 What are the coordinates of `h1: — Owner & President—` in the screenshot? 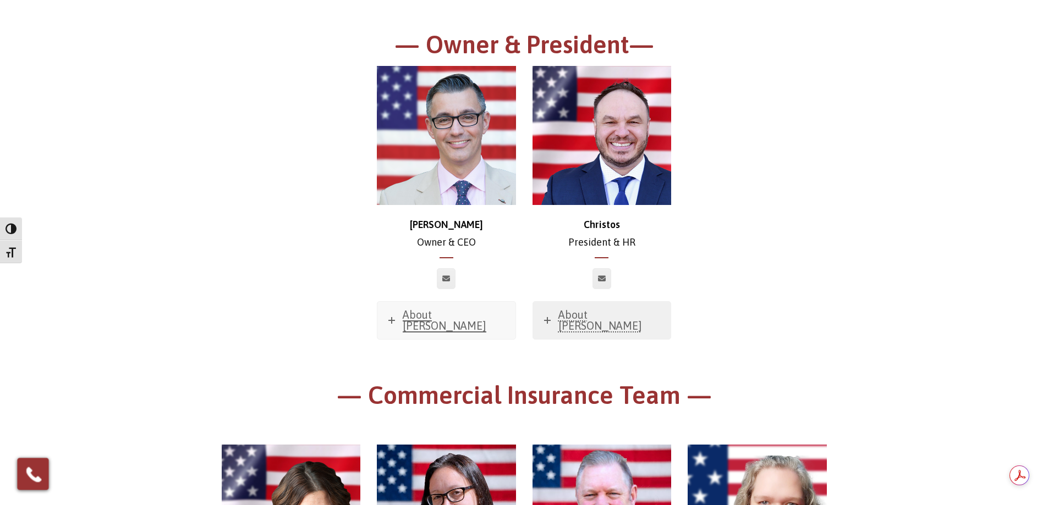 It's located at (524, 47).